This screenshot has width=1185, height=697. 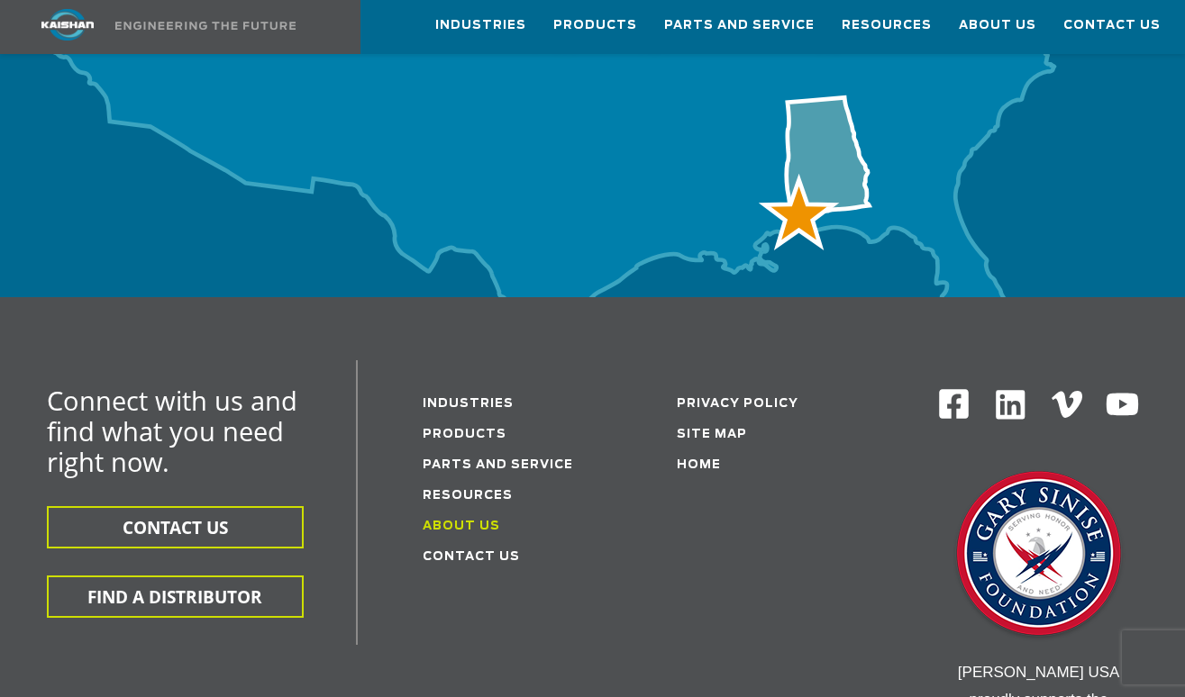 I want to click on img: Youtube, so click(x=1122, y=404).